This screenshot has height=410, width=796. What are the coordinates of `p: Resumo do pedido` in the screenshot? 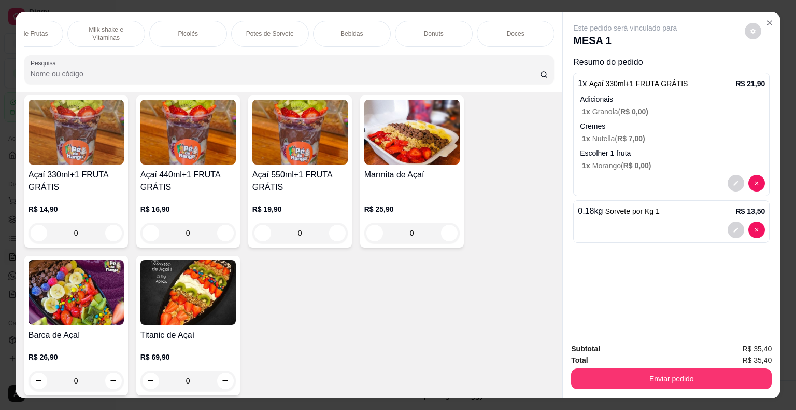 It's located at (671, 62).